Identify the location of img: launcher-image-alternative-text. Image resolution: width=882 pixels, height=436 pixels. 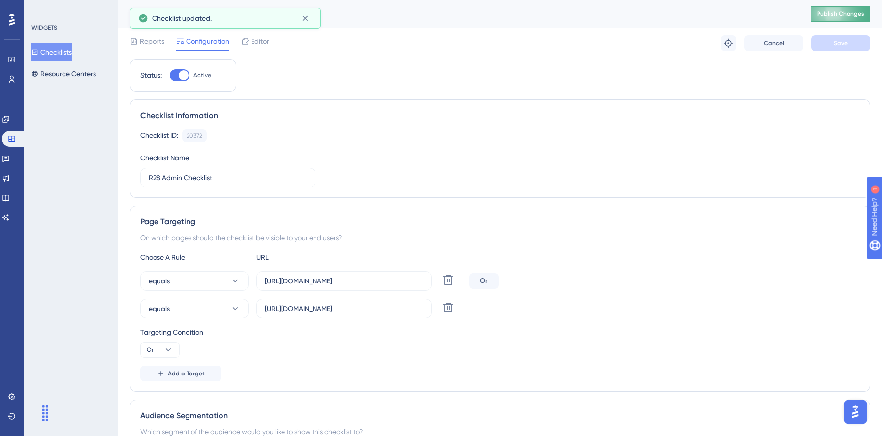
(15, 15).